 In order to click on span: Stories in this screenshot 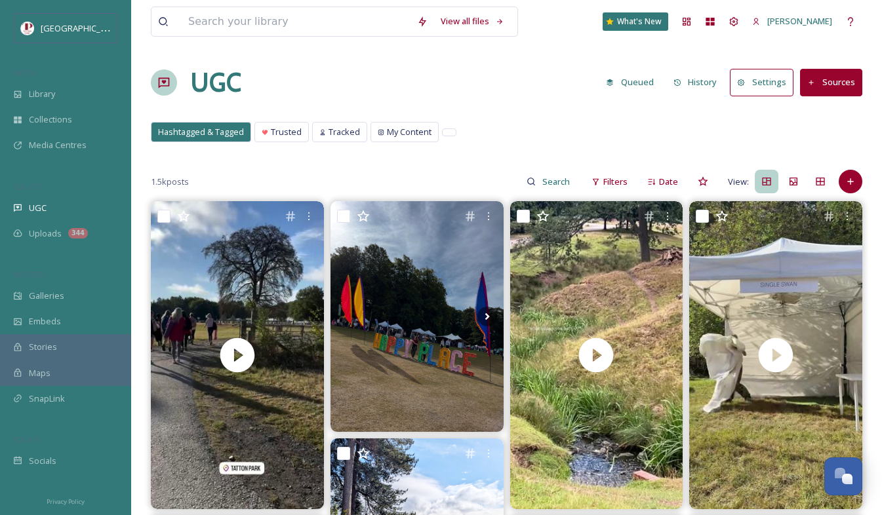, I will do `click(43, 347)`.